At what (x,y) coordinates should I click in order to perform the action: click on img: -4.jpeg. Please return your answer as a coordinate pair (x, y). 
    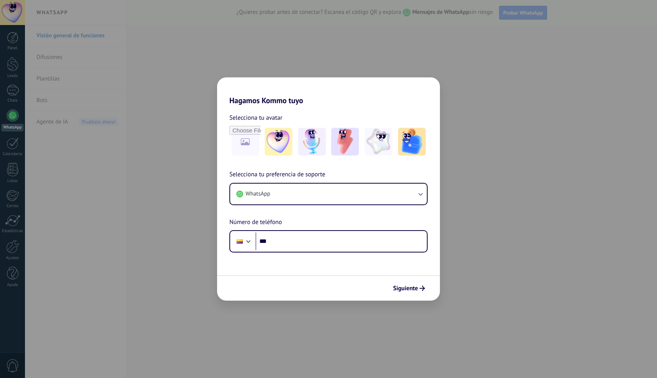
    Looking at the image, I should click on (379, 141).